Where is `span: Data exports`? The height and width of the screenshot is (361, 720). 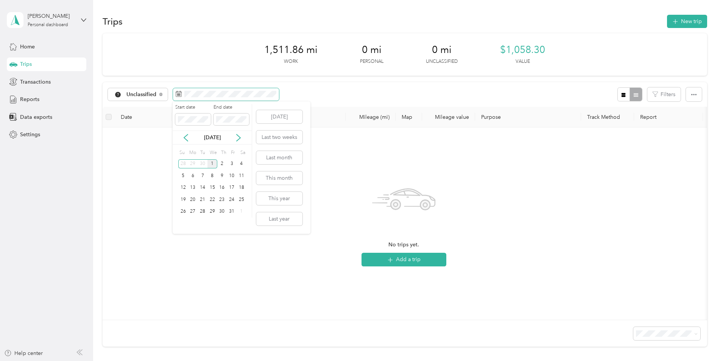
span: Data exports is located at coordinates (36, 117).